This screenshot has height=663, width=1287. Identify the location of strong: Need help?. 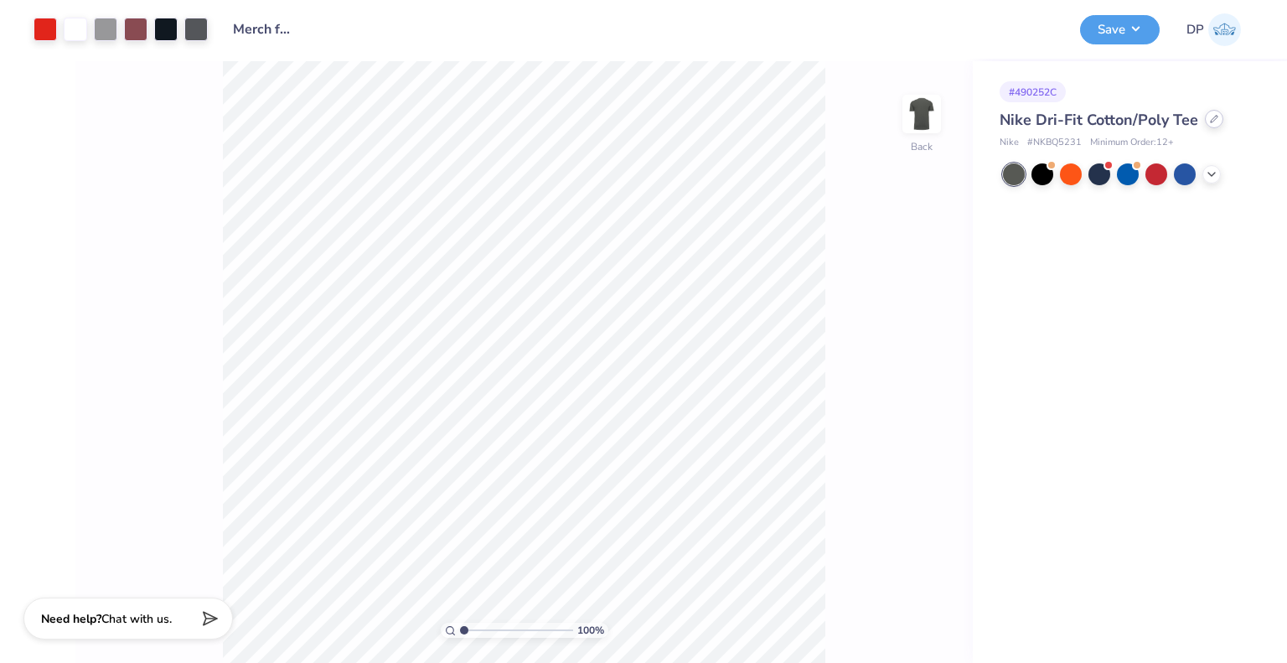
(71, 618).